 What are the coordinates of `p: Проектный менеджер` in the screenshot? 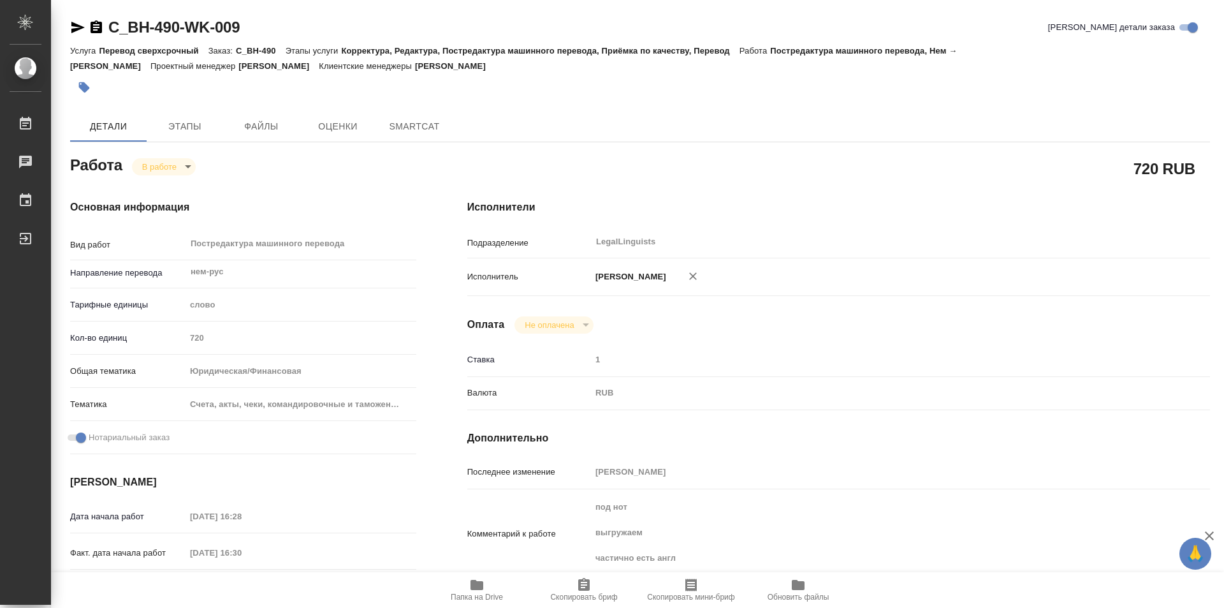 It's located at (194, 66).